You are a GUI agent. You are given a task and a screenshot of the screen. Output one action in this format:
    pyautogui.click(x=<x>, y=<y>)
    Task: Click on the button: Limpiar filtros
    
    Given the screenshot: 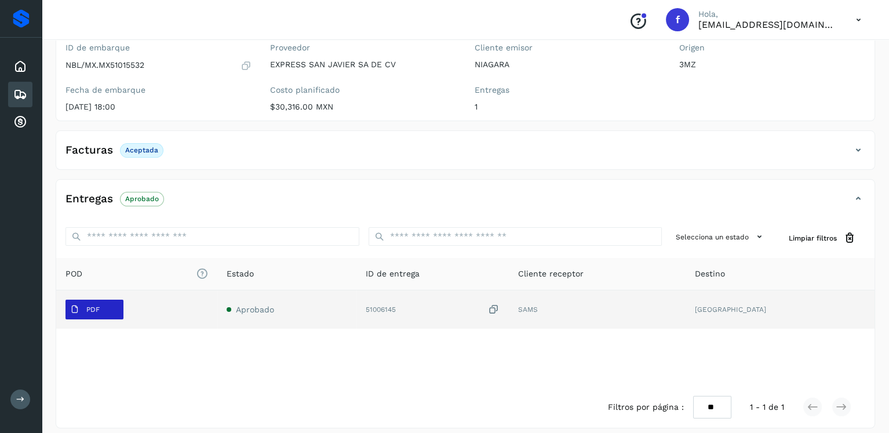 What is the action you would take?
    pyautogui.click(x=822, y=238)
    